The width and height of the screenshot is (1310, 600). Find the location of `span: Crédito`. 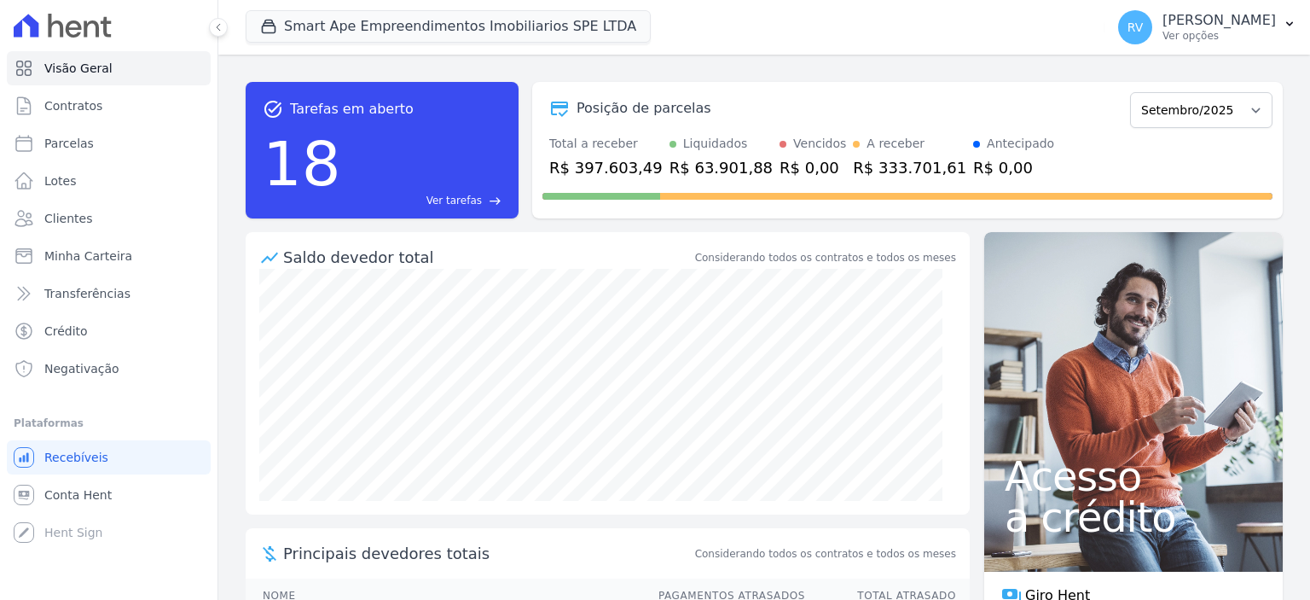

span: Crédito is located at coordinates (66, 331).